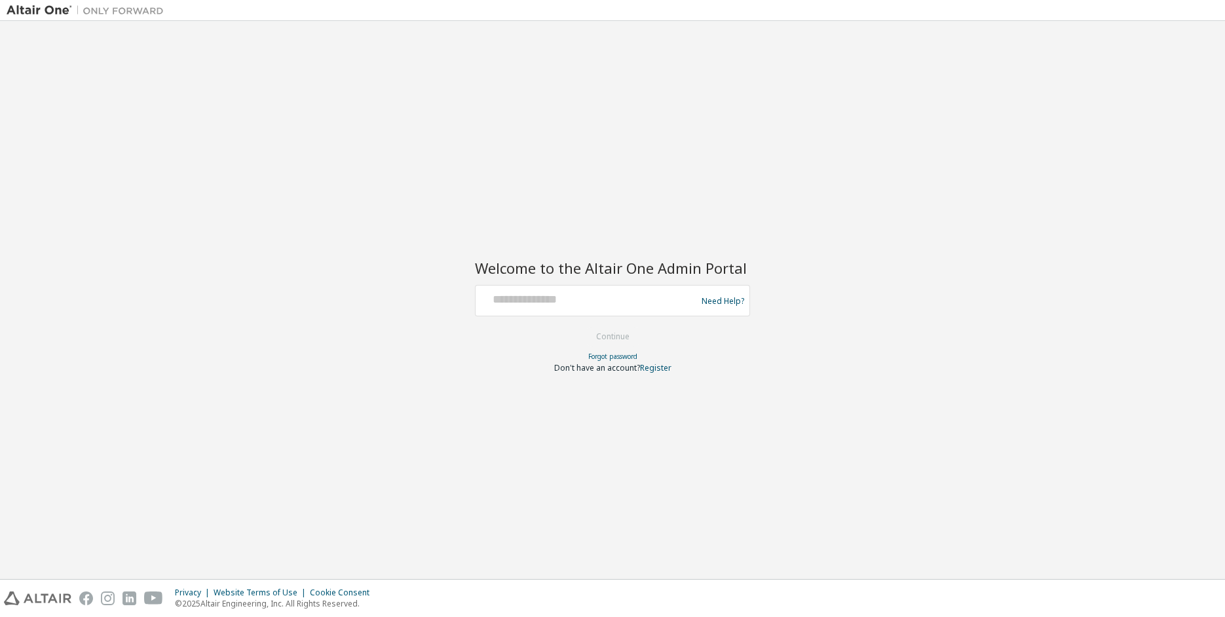  Describe the element at coordinates (343, 593) in the screenshot. I see `div: Cookie Consent` at that location.